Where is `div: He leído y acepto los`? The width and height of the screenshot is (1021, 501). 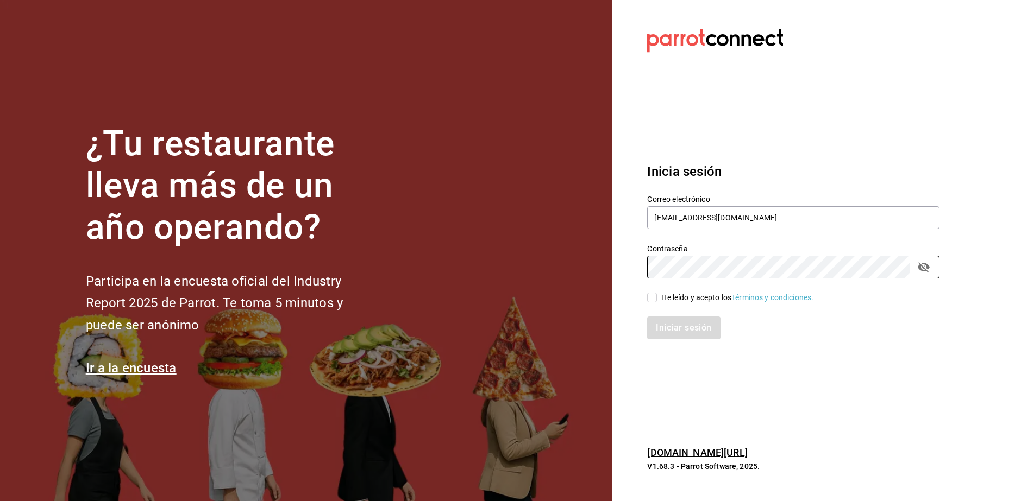
div: He leído y acepto los is located at coordinates (737, 298).